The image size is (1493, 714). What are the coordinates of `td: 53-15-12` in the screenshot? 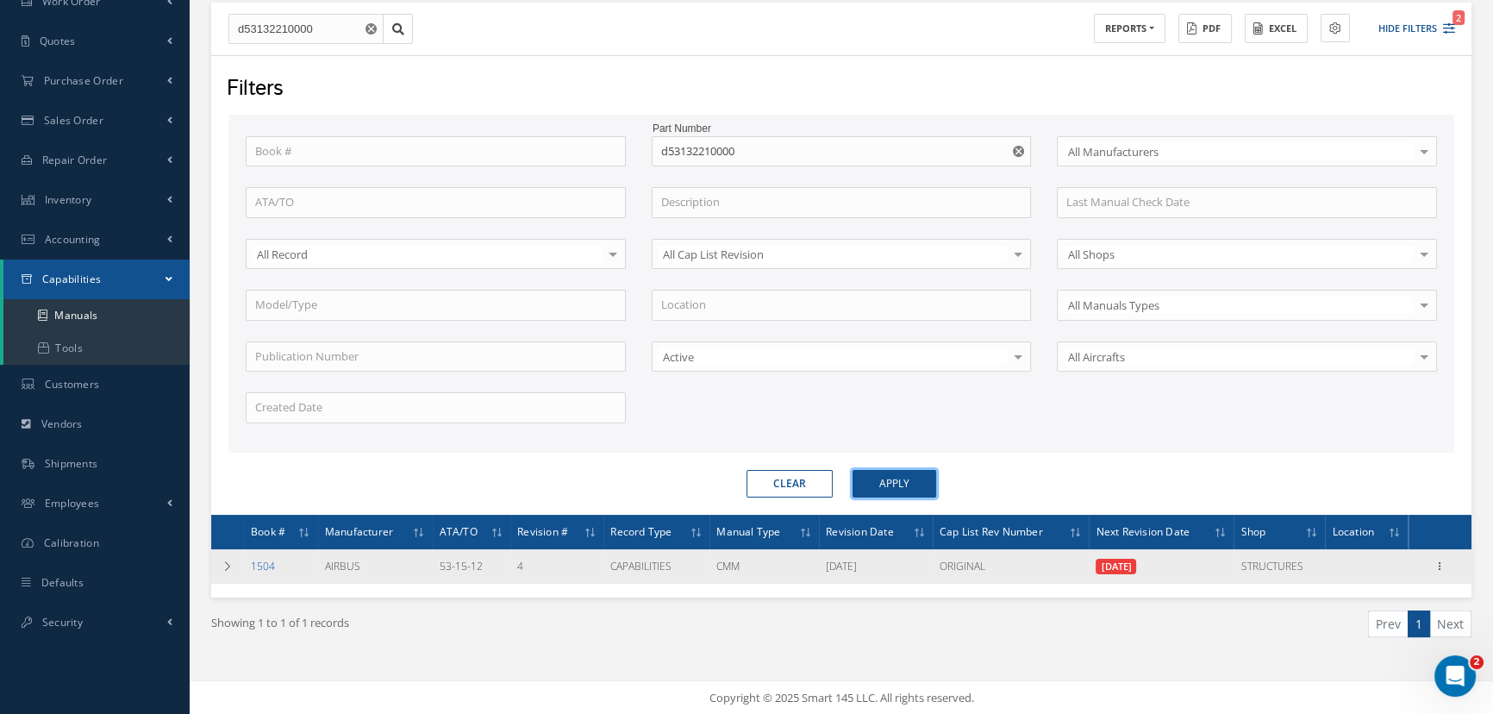 It's located at (472, 566).